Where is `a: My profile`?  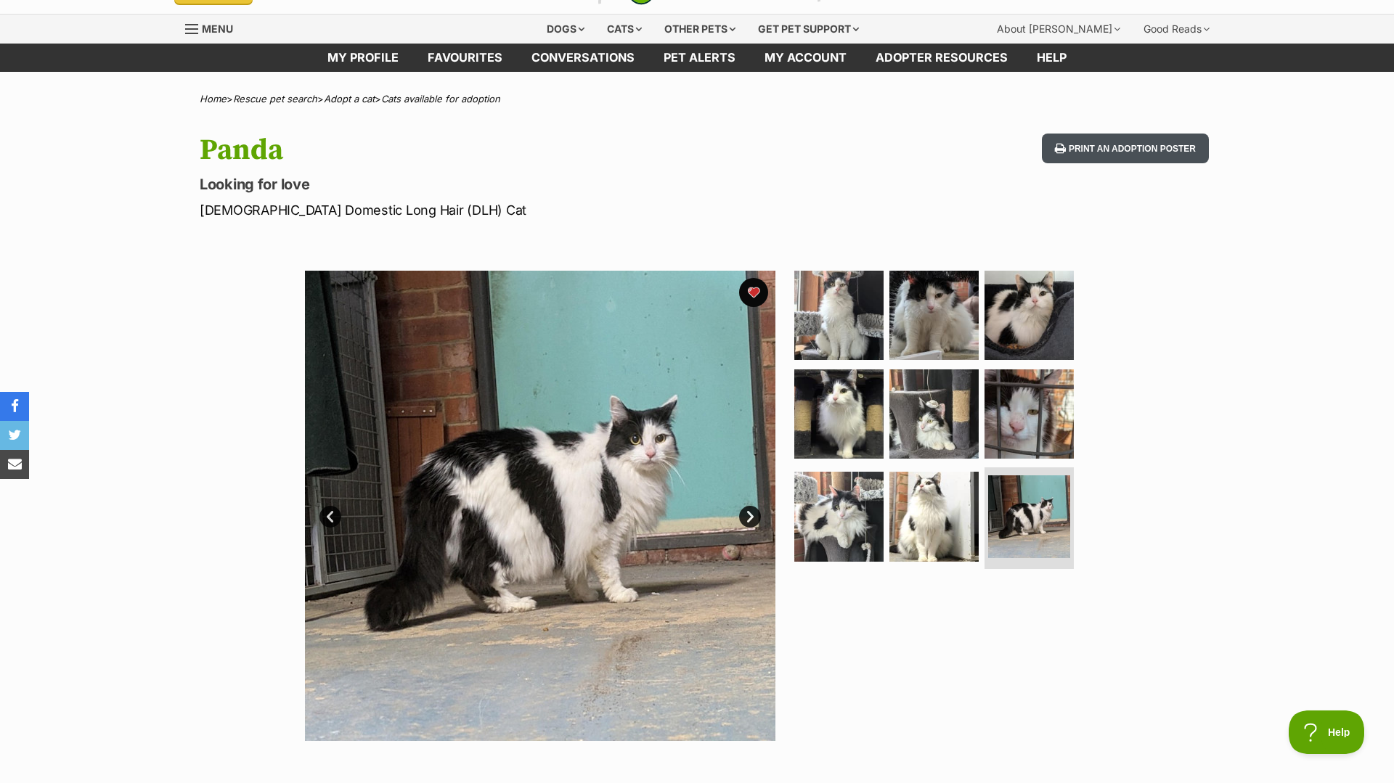
a: My profile is located at coordinates (363, 57).